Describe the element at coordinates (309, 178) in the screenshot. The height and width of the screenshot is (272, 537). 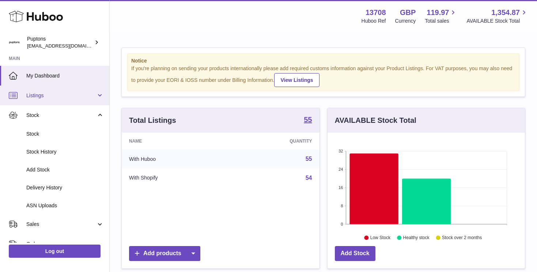
I see `a: 54` at that location.